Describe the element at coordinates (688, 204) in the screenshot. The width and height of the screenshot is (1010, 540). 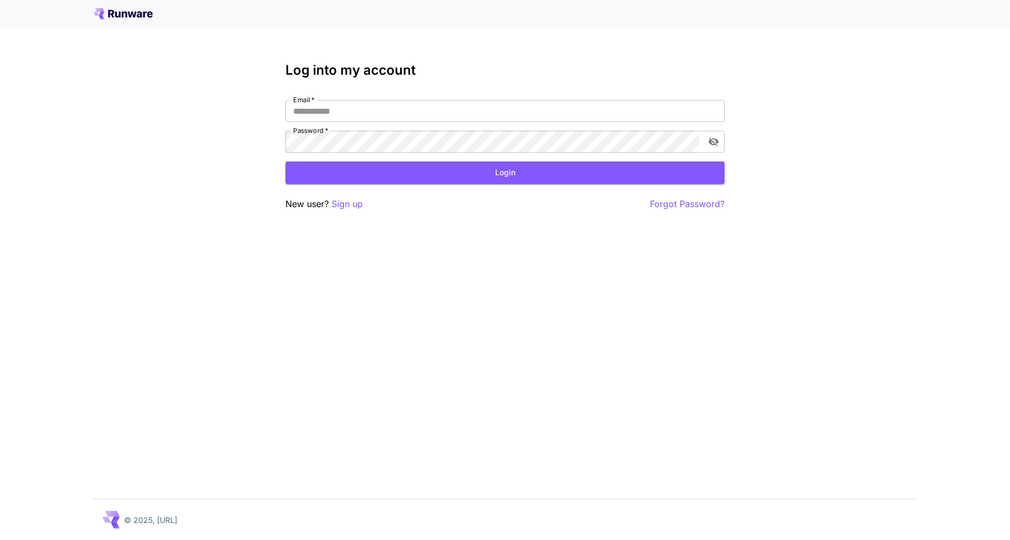
I see `button: Forgot Password?` at that location.